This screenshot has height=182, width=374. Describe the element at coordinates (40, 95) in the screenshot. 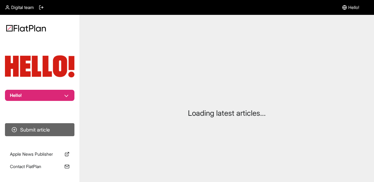

I see `button: Hello!` at that location.